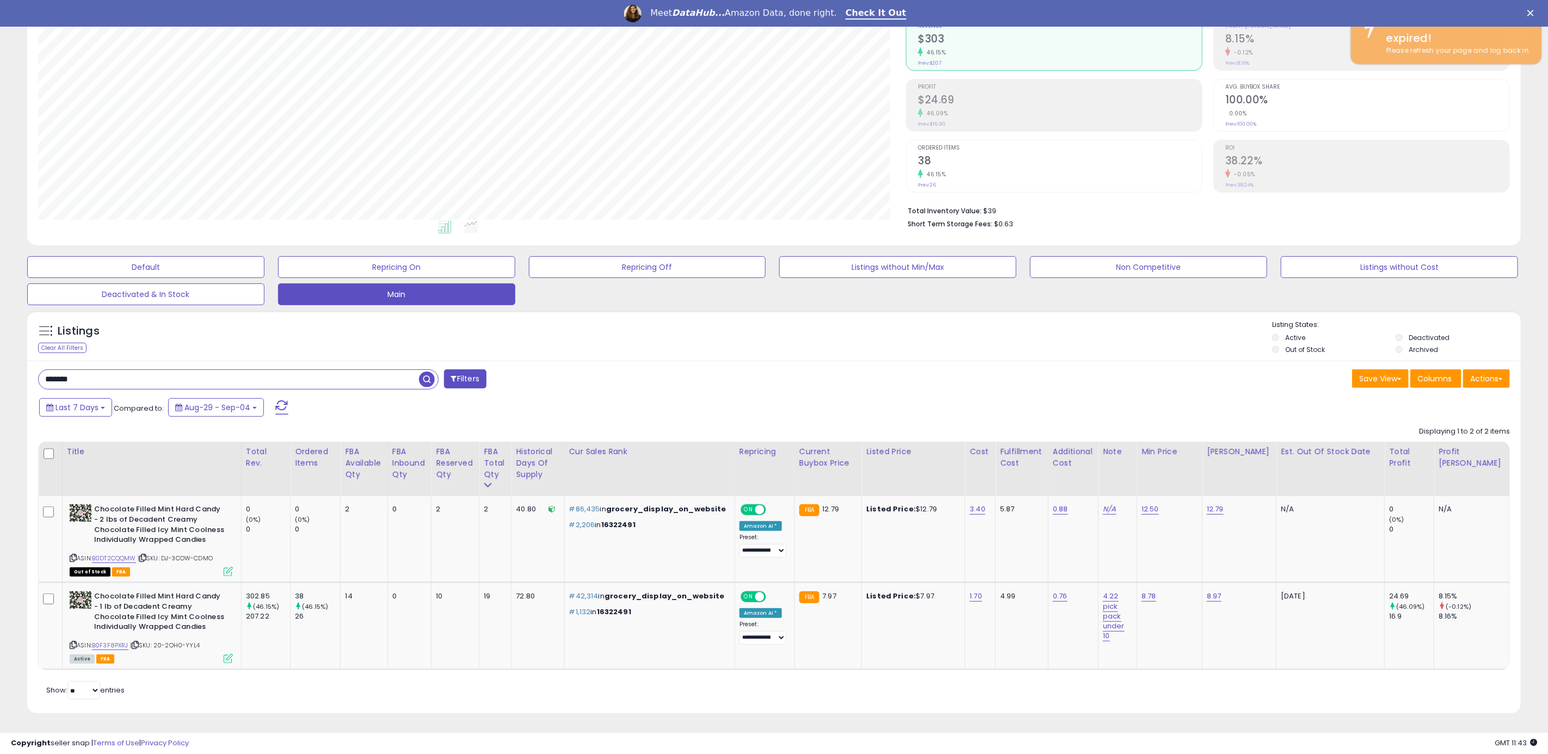 The width and height of the screenshot is (1548, 754). I want to click on span: Show: entries, so click(85, 690).